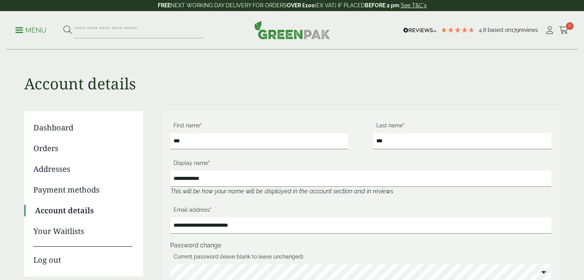  I want to click on a: Payment methods, so click(83, 190).